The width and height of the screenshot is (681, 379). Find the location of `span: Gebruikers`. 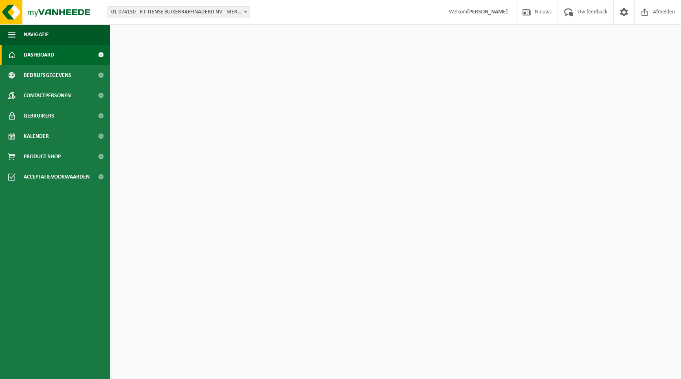

span: Gebruikers is located at coordinates (39, 116).